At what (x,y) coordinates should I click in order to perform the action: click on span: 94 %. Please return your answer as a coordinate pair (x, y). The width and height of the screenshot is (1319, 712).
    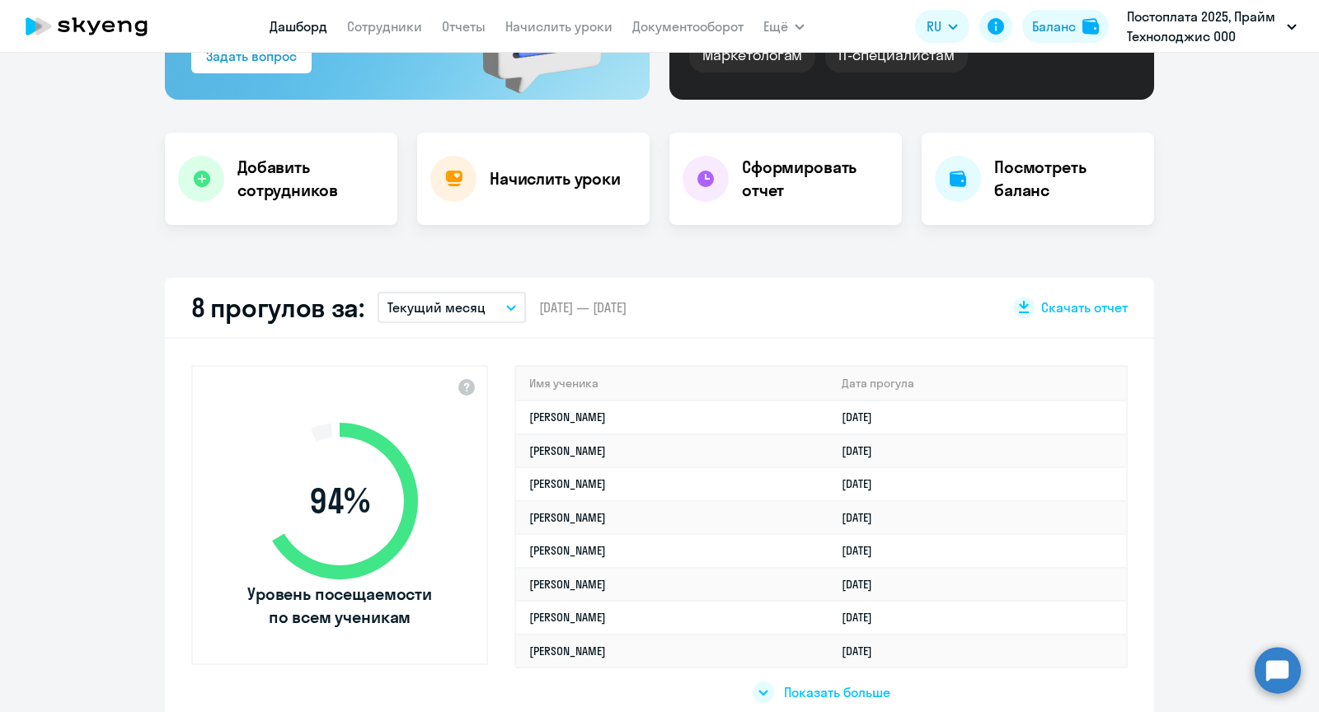
    Looking at the image, I should click on (340, 501).